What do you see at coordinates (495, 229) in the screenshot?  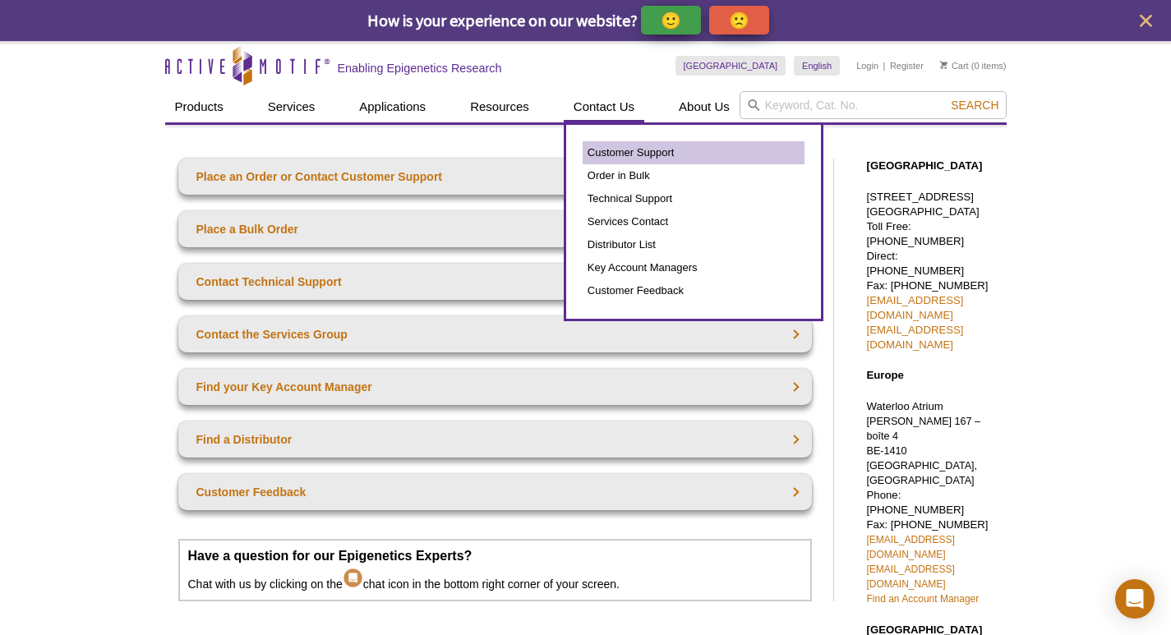 I see `a: Place a Bulk Order` at bounding box center [495, 229].